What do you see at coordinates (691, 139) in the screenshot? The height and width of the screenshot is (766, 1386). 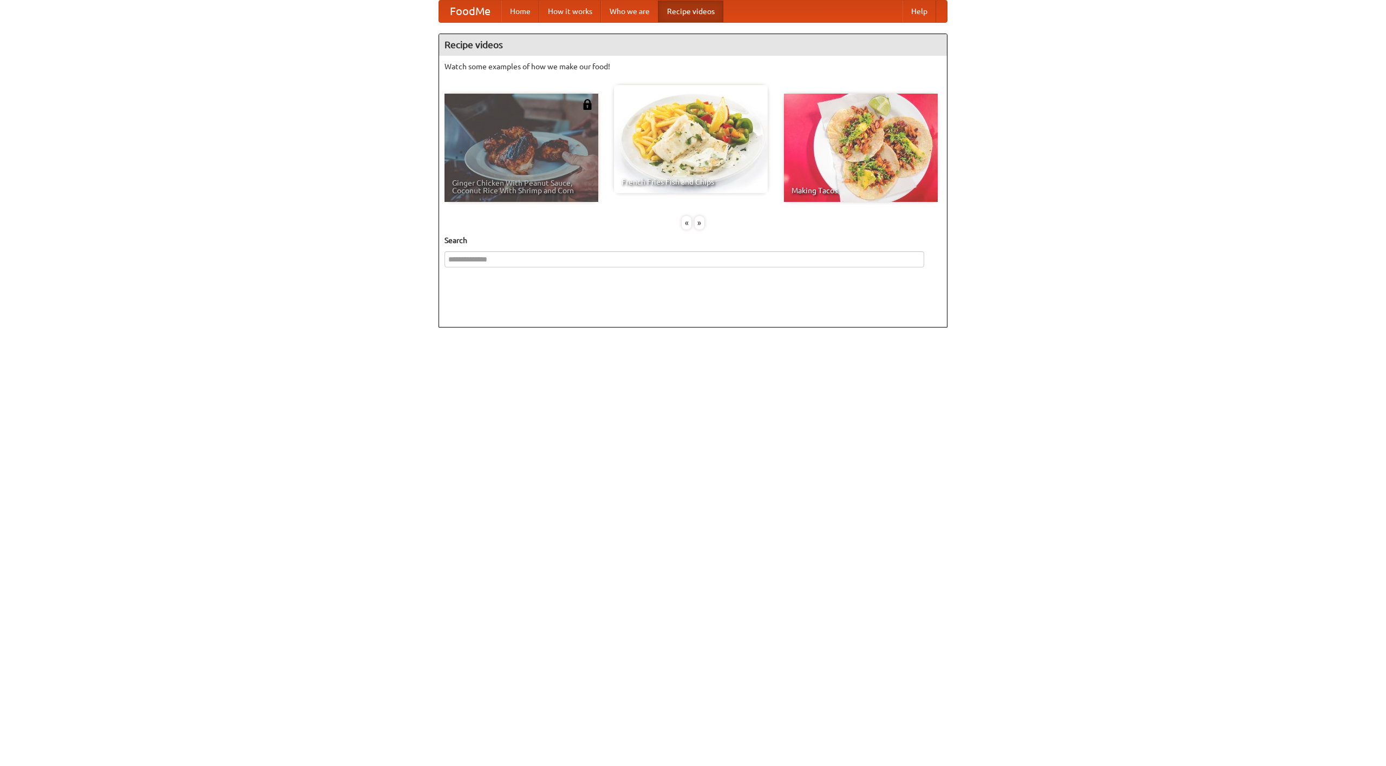 I see `a: French Fries Fish and Chips` at bounding box center [691, 139].